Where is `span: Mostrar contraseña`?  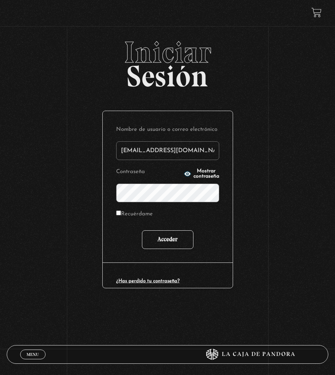 span: Mostrar contraseña is located at coordinates (206, 174).